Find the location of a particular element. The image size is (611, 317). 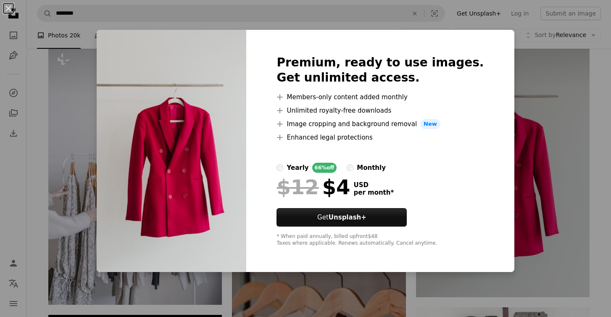

span: per month * is located at coordinates (374, 193).